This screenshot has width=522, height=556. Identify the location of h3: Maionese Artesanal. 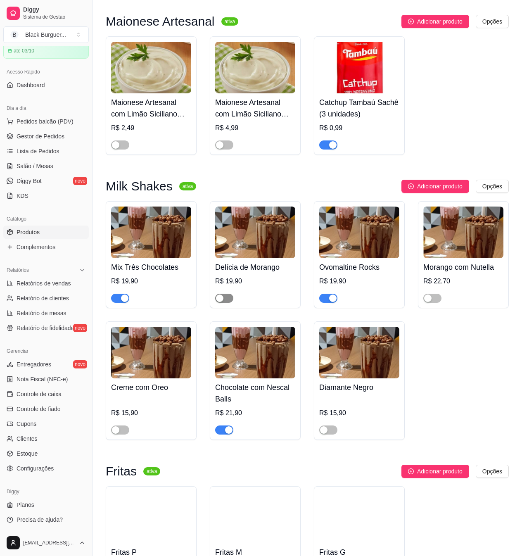
(160, 21).